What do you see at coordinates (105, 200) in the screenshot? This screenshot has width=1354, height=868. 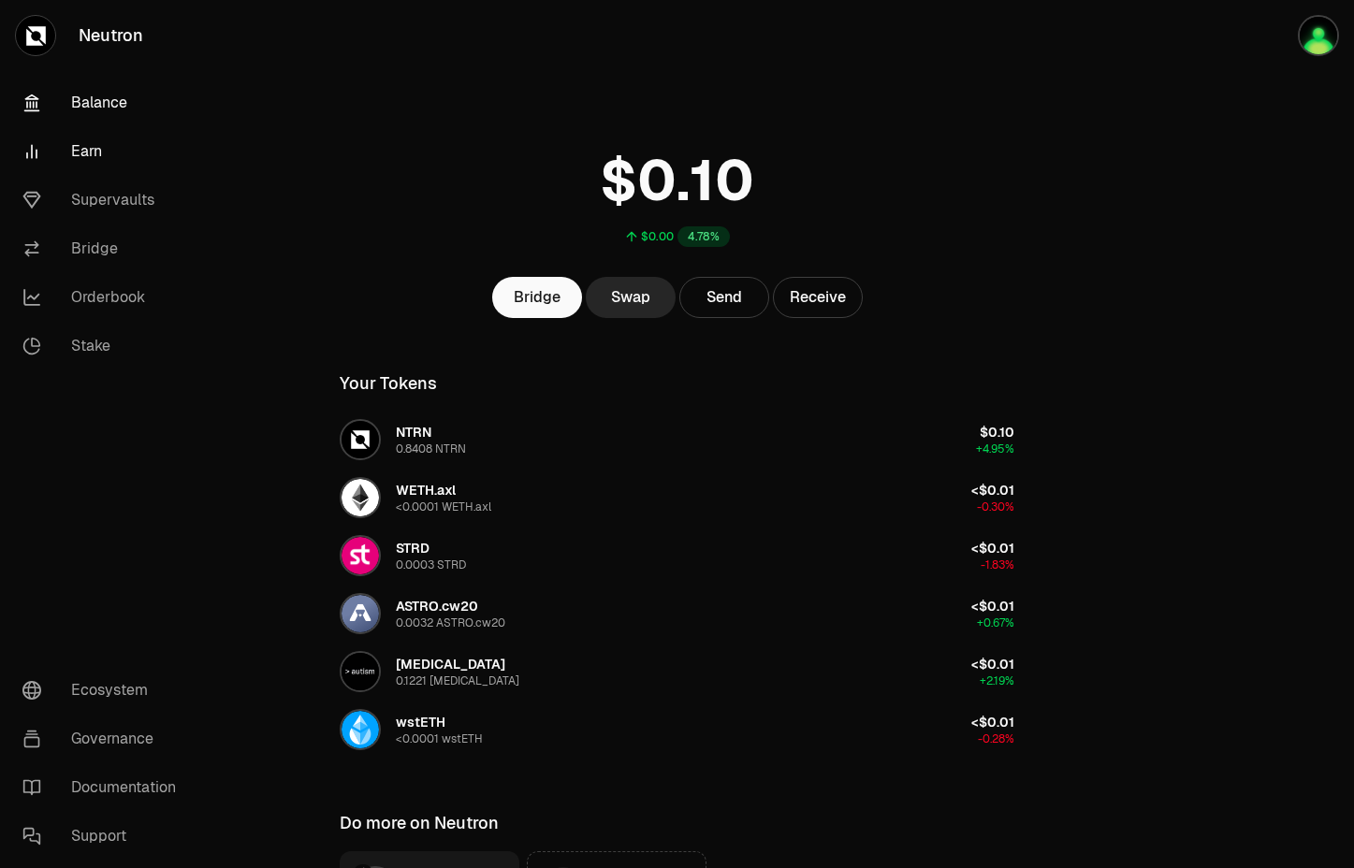 I see `a: Supervaults` at bounding box center [105, 200].